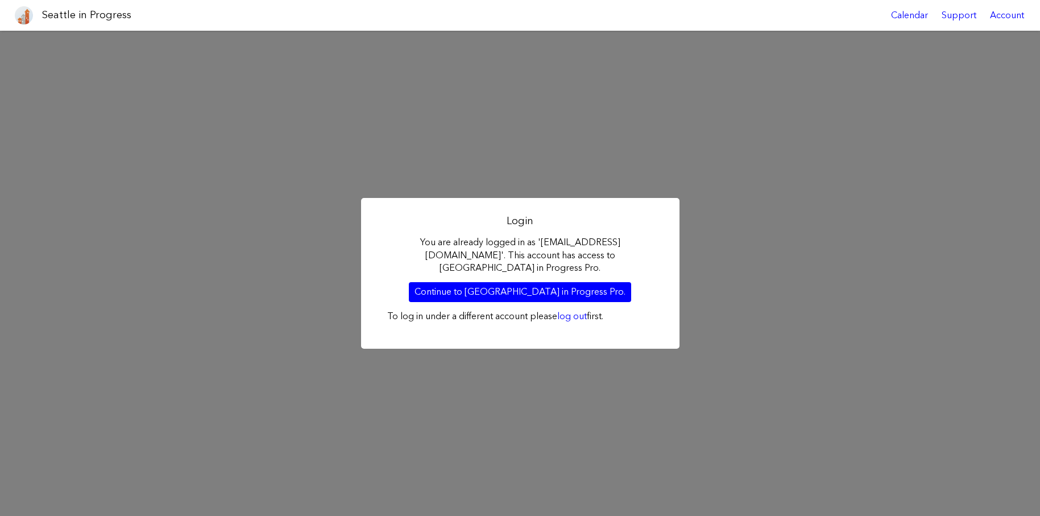 This screenshot has height=516, width=1040. Describe the element at coordinates (86, 15) in the screenshot. I see `h1: Seattle in Progress` at that location.